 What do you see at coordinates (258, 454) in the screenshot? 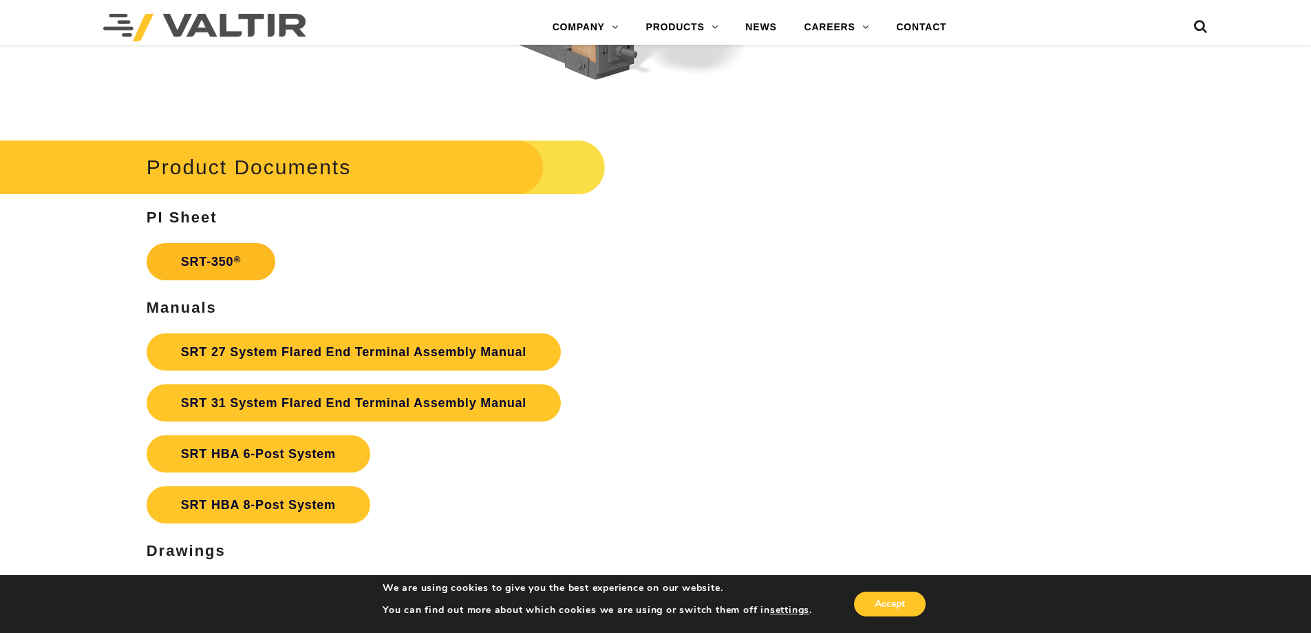
I see `strong: SRT HBA 6-Post System` at bounding box center [258, 454].